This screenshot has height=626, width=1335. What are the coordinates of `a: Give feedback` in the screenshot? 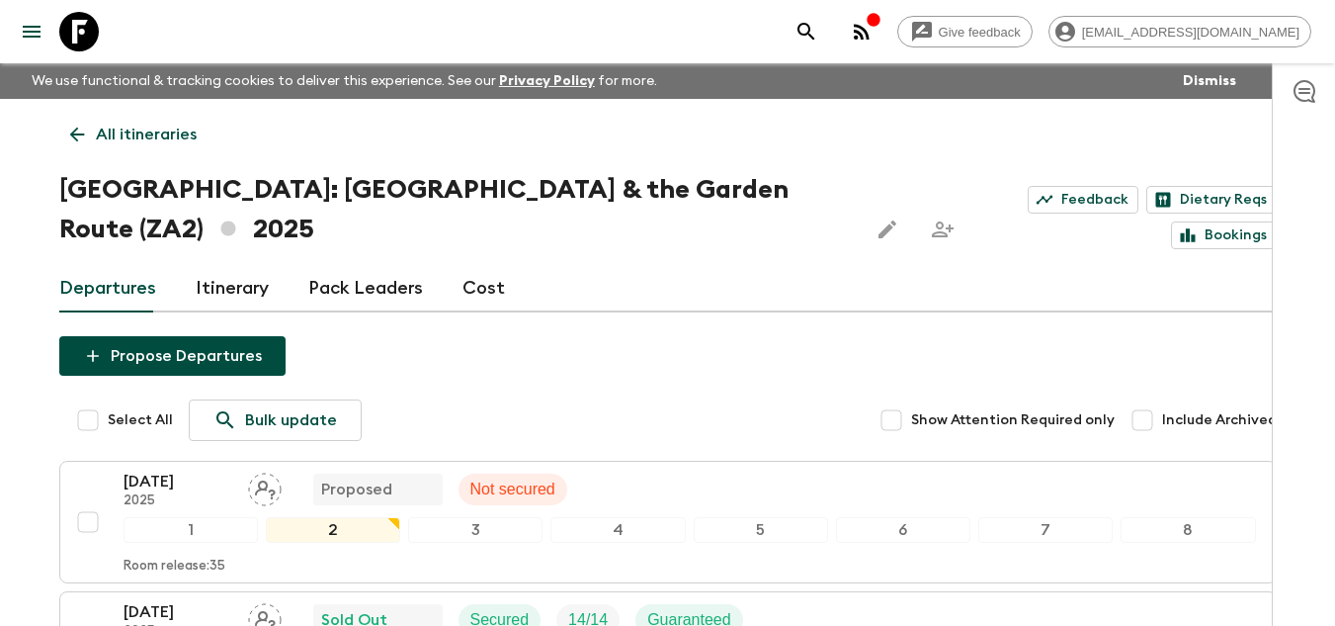 It's located at (965, 32).